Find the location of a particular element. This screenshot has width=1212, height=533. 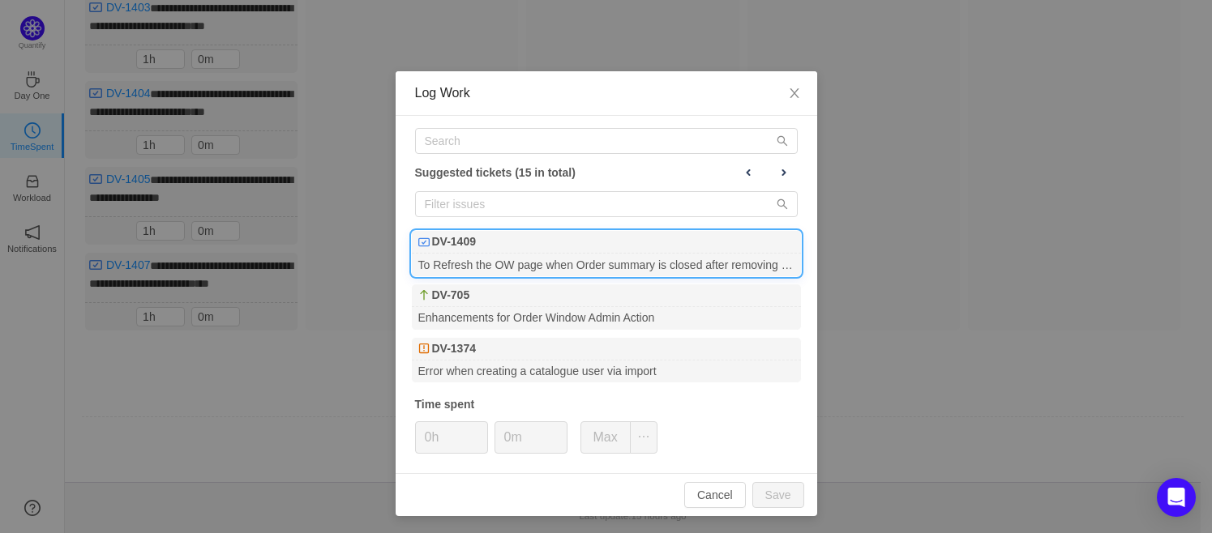

input: Filter issues is located at coordinates (606, 204).